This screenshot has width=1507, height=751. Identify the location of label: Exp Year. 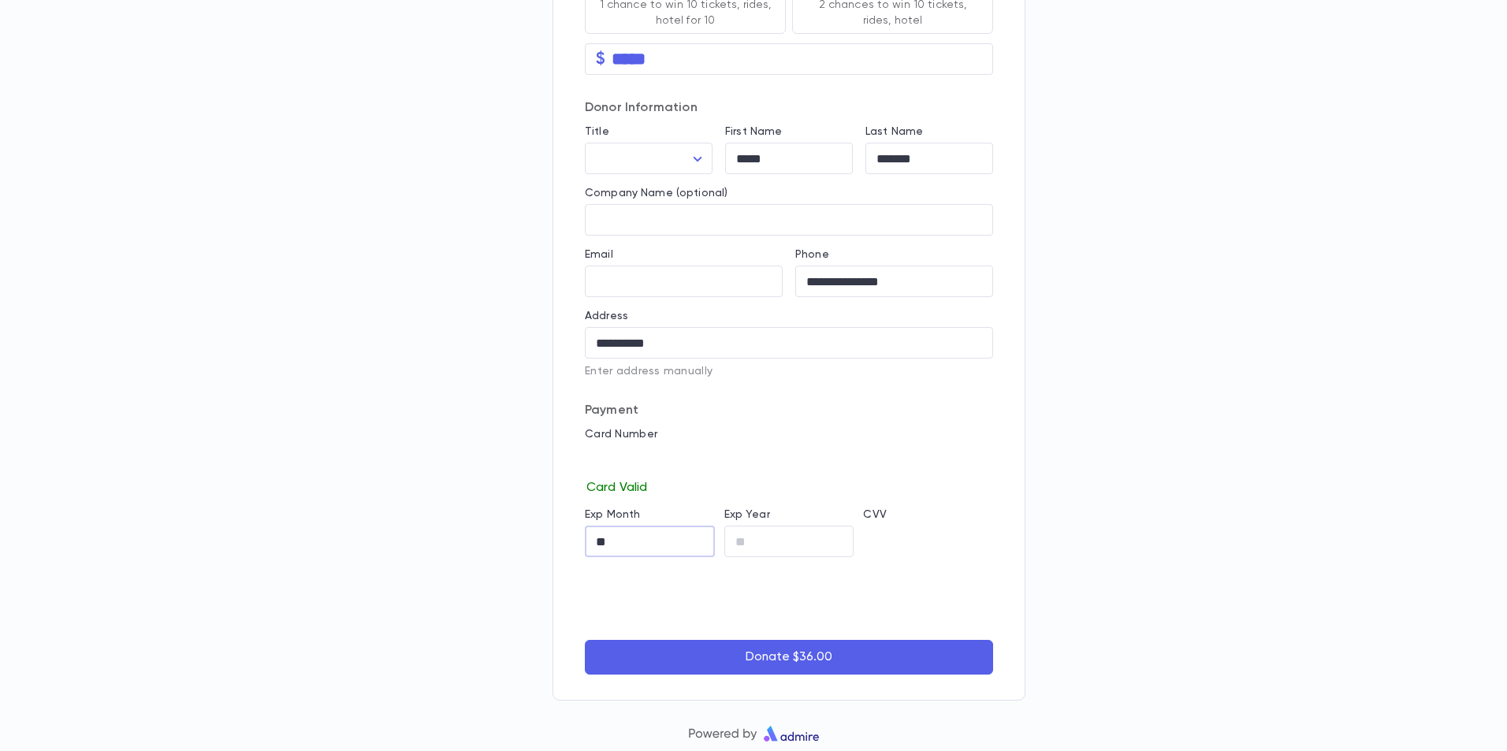
(747, 515).